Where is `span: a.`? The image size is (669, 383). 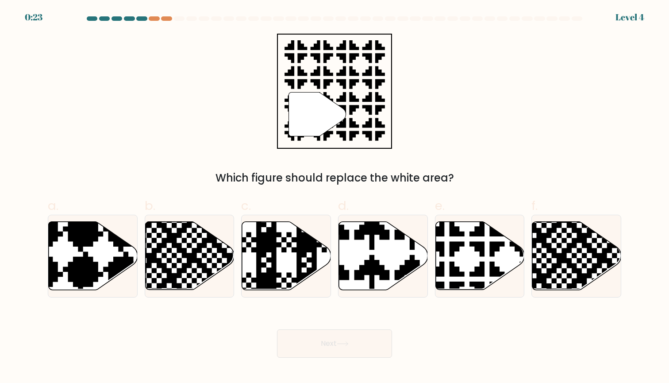
span: a. is located at coordinates (53, 205).